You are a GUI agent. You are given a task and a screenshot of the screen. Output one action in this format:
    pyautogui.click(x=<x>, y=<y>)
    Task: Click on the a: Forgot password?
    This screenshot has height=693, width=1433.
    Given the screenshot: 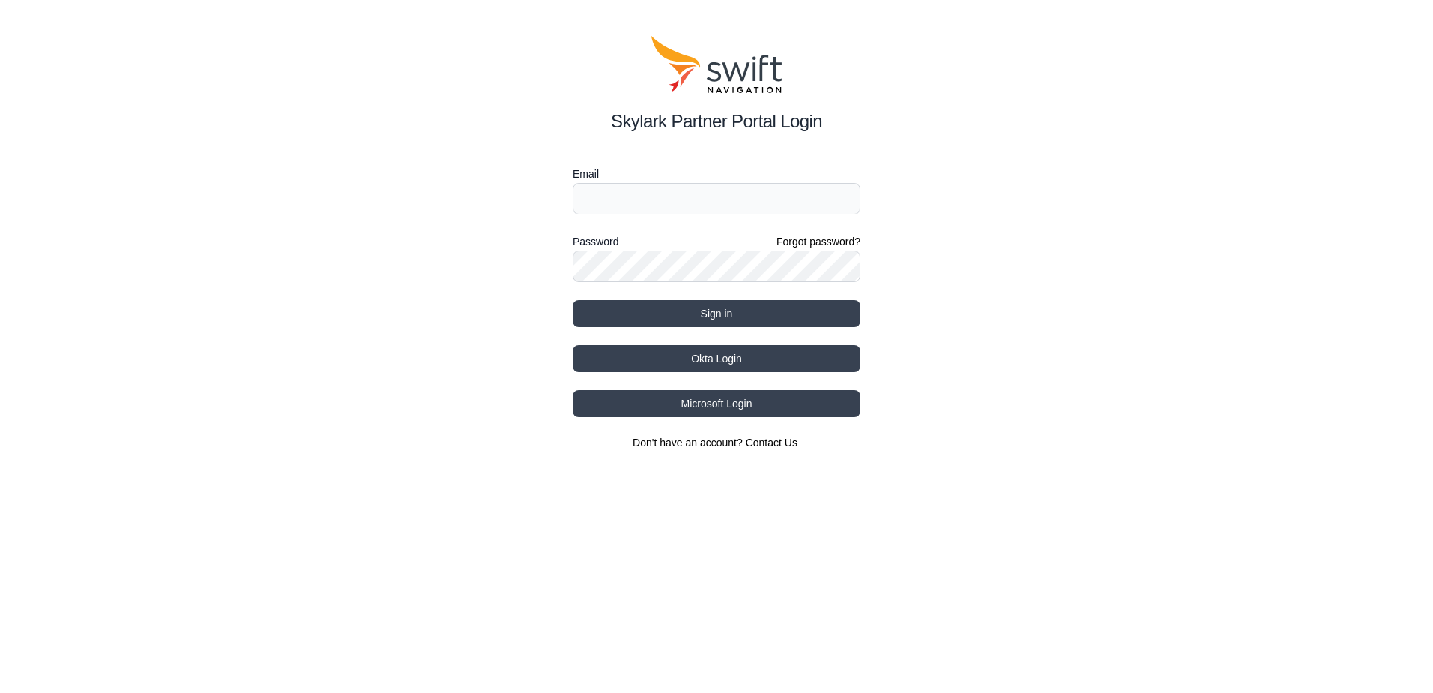 What is the action you would take?
    pyautogui.click(x=819, y=241)
    